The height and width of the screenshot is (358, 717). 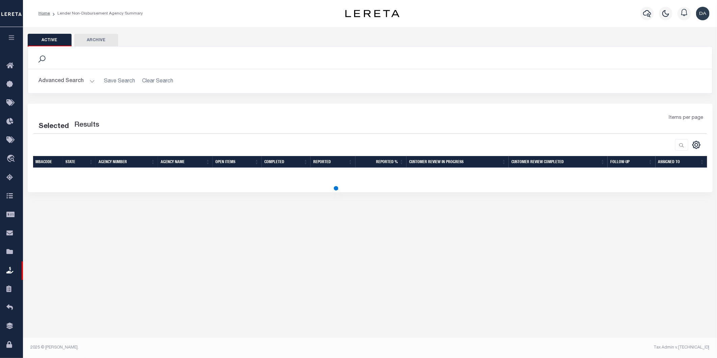 I want to click on button: Active, so click(x=50, y=40).